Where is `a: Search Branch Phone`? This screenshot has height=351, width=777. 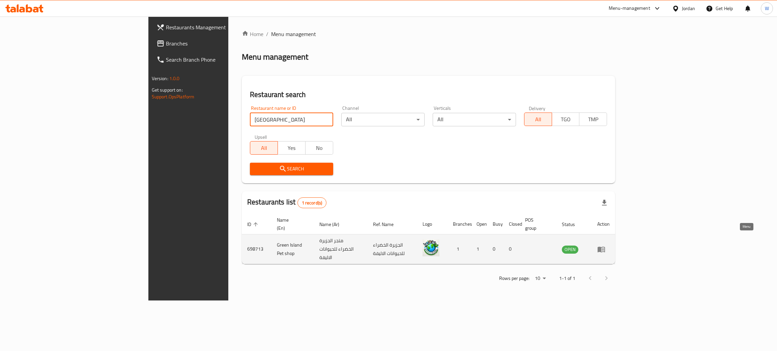
a: Search Branch Phone is located at coordinates (215, 60).